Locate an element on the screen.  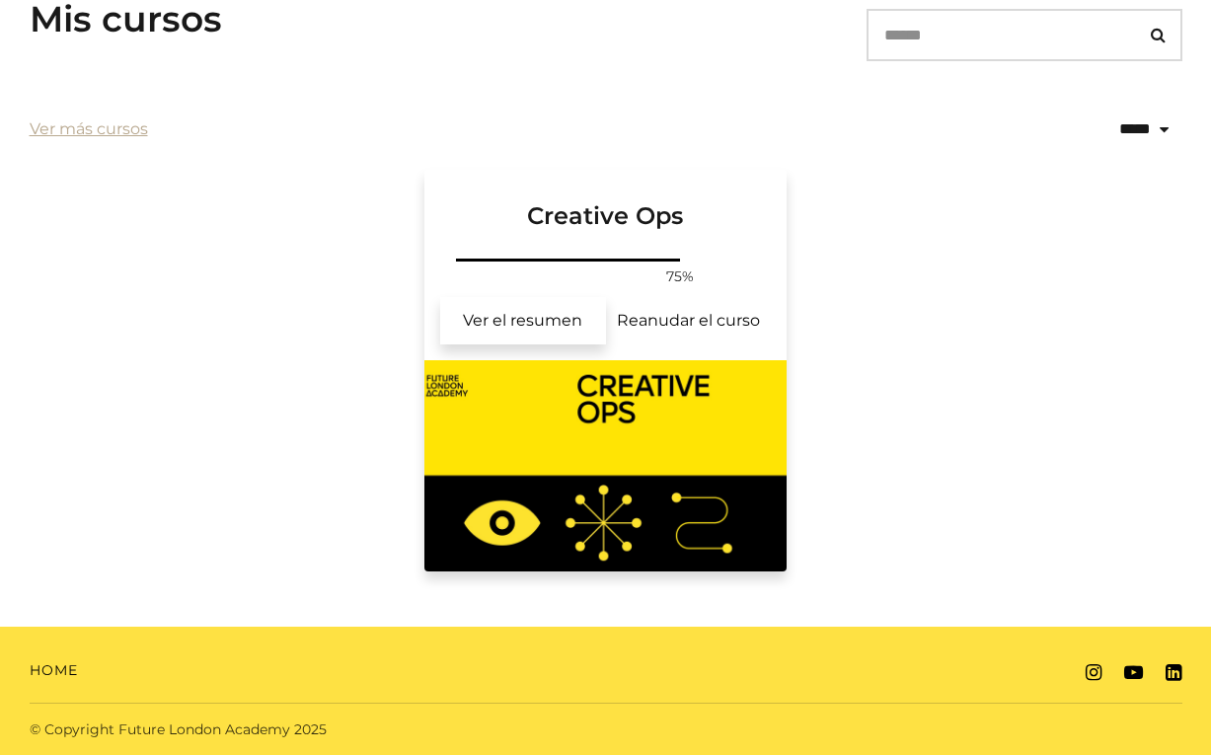
span: 75% is located at coordinates (680, 276).